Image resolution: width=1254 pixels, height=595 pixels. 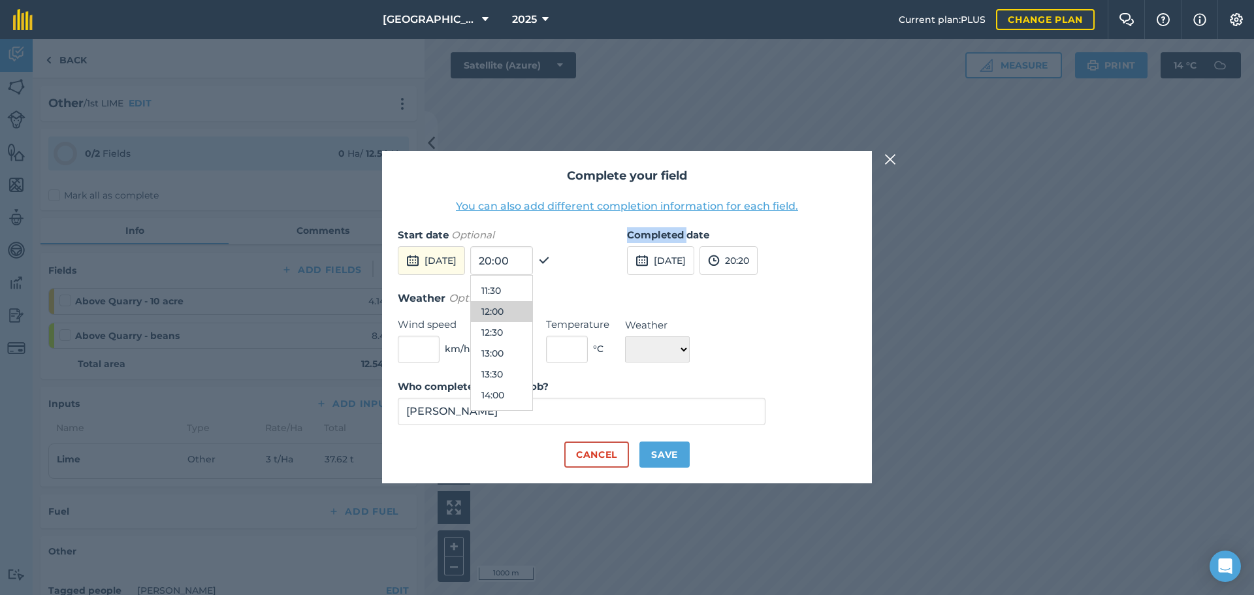 I want to click on img: fieldmargin Logo, so click(x=23, y=20).